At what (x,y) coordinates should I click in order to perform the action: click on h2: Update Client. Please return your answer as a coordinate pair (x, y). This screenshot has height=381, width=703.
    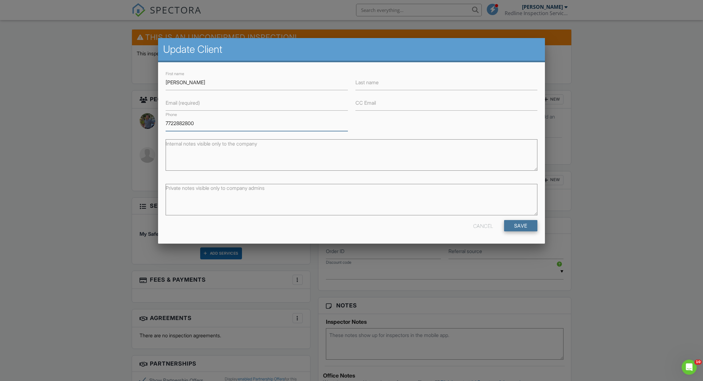
    Looking at the image, I should click on (351, 49).